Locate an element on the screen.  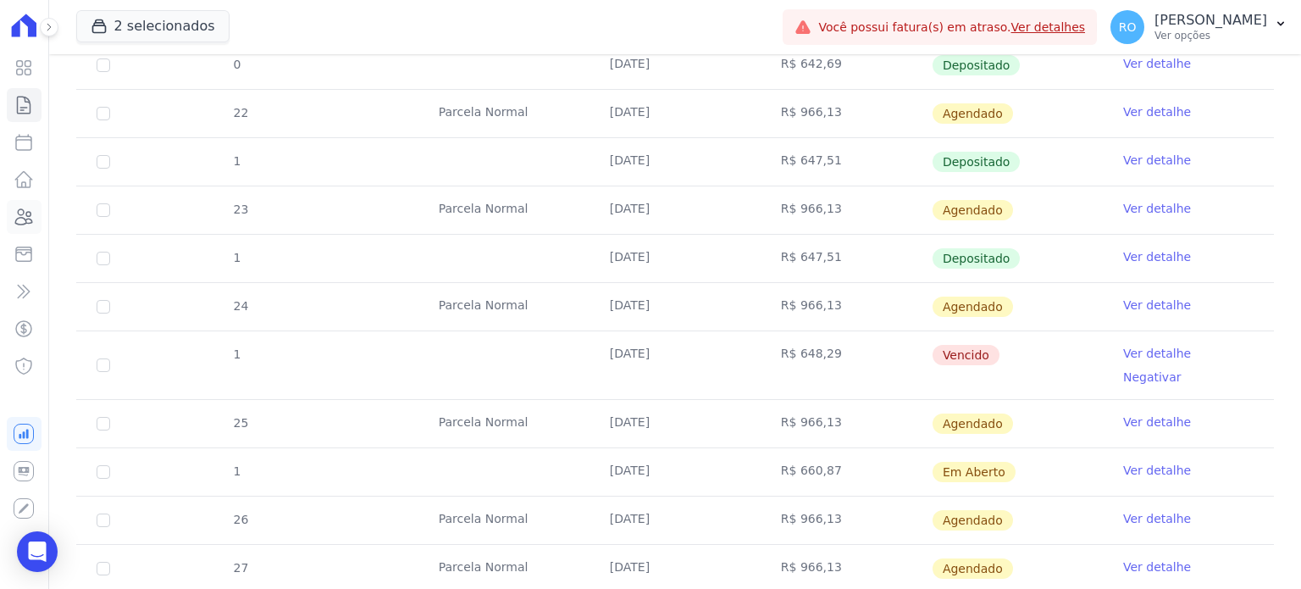
span: Vencido is located at coordinates (965, 355).